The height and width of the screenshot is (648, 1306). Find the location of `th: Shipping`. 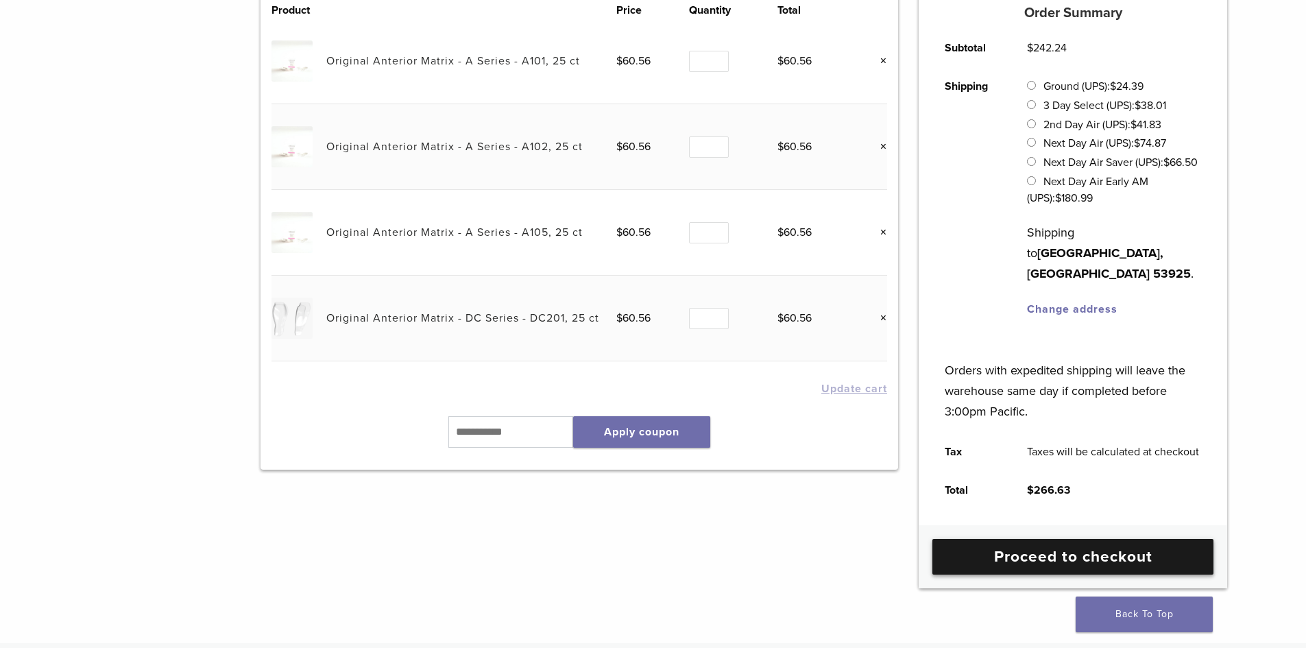

th: Shipping is located at coordinates (970, 197).